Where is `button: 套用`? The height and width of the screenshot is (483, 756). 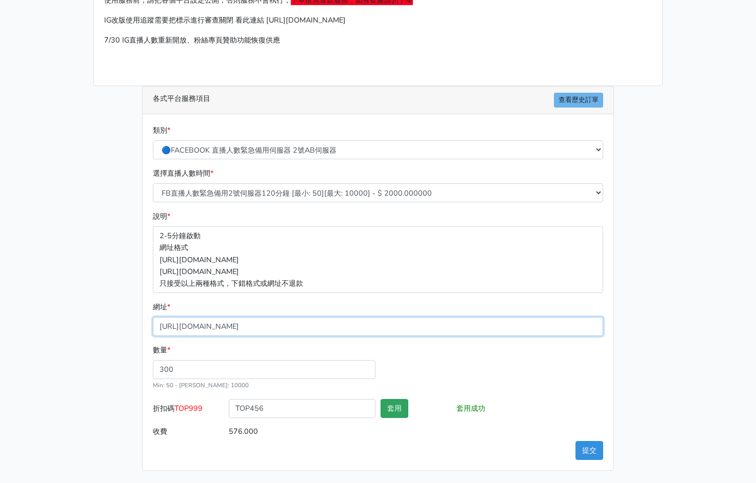 button: 套用 is located at coordinates (394, 409).